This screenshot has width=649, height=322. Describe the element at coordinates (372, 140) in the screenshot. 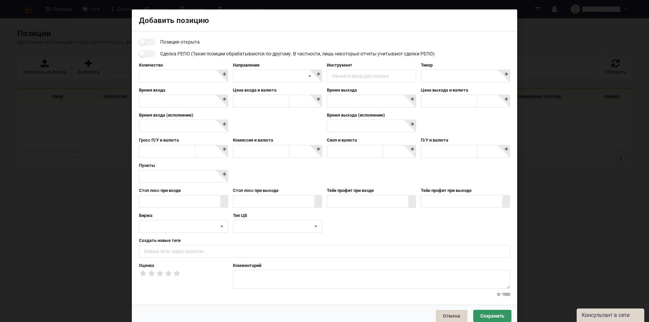

I see `label: Своп и валюта` at that location.